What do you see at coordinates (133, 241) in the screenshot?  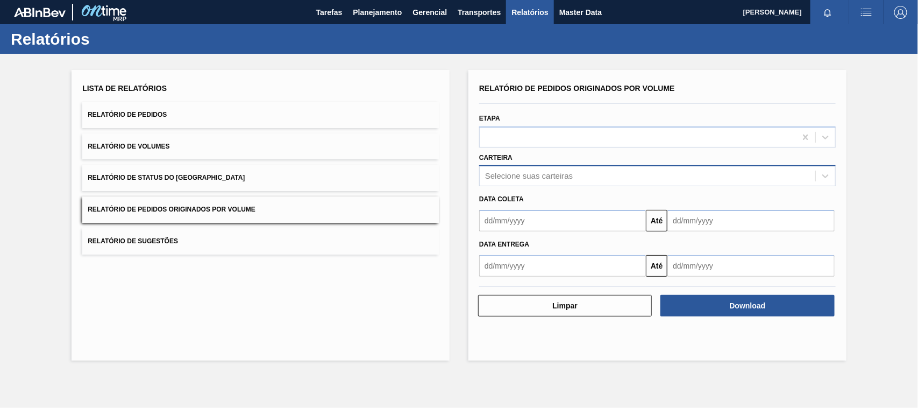 I see `span: Relatório de Sugestões` at bounding box center [133, 241].